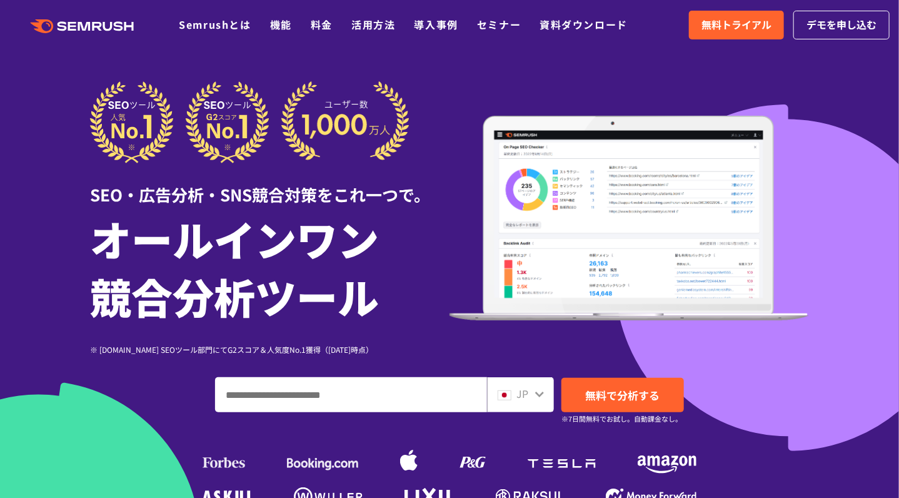 The height and width of the screenshot is (498, 899). I want to click on a: セミナー, so click(499, 24).